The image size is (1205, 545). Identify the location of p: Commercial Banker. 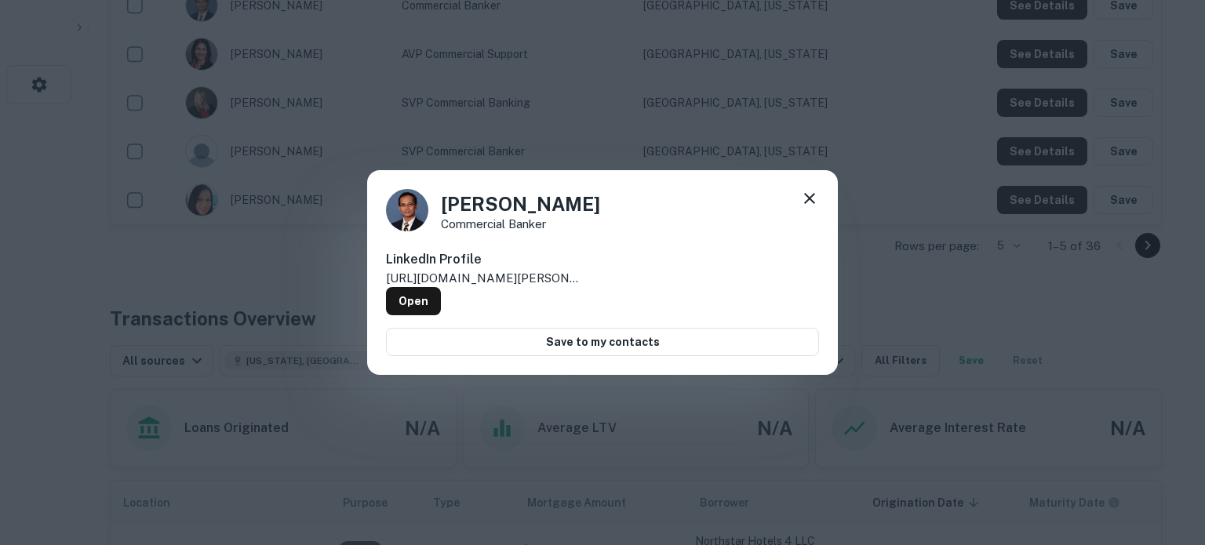
(520, 224).